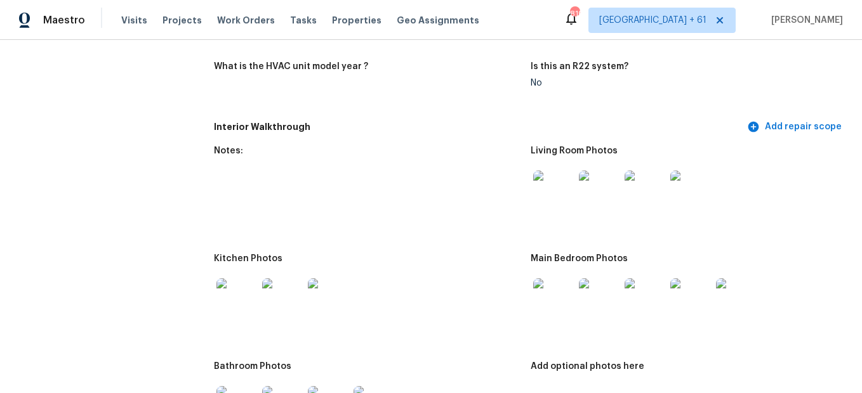  Describe the element at coordinates (795, 127) in the screenshot. I see `button: Add repair scope` at that location.